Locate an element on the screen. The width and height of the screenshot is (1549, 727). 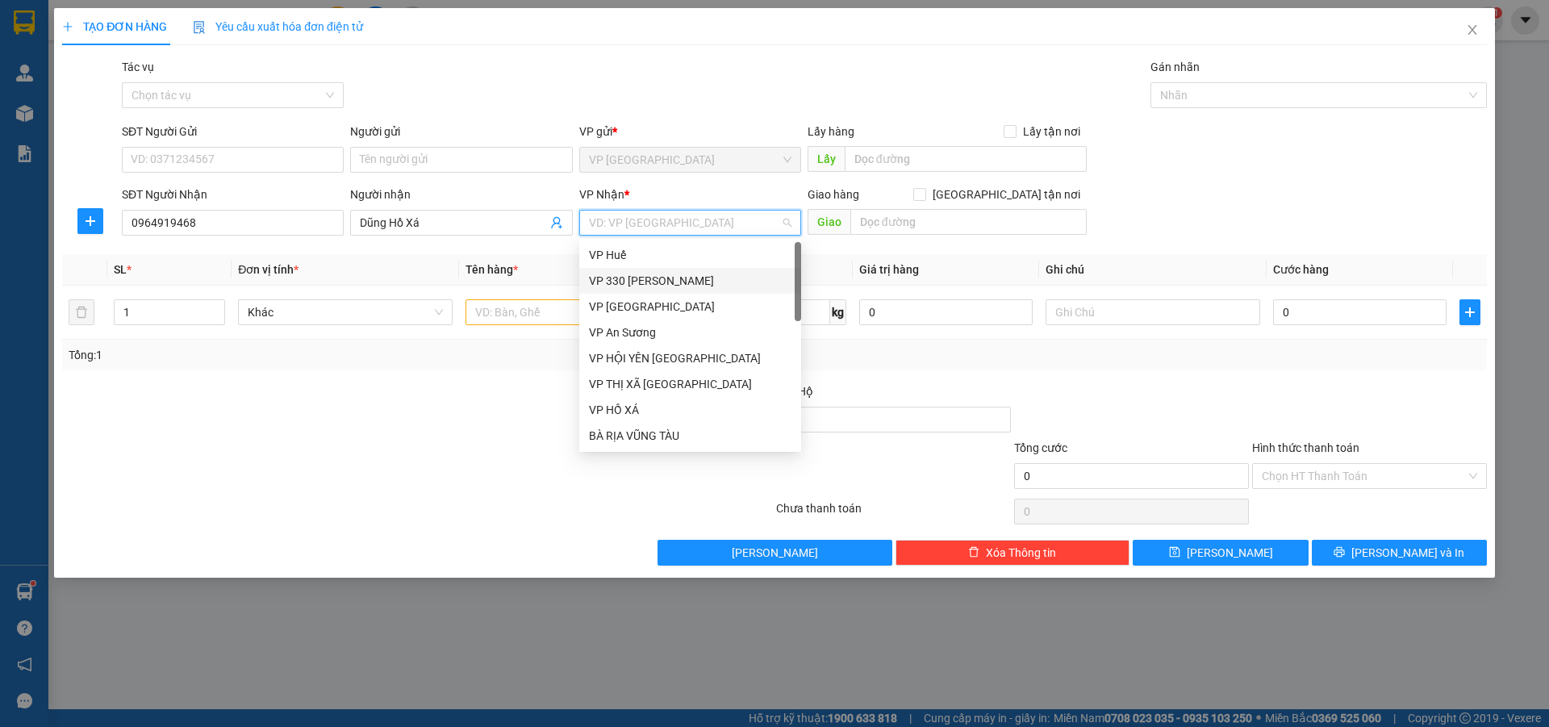
span: Khác is located at coordinates (345, 312).